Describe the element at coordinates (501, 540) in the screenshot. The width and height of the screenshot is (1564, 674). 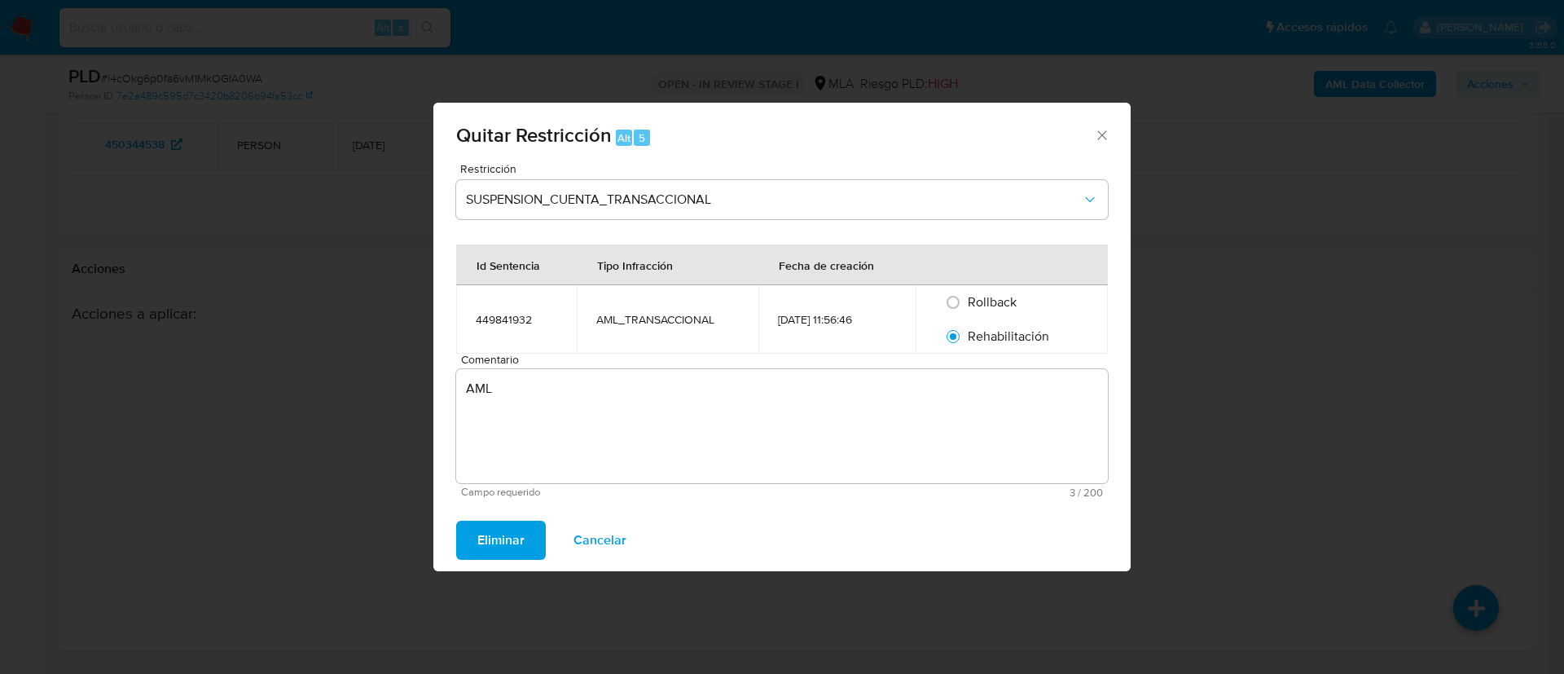
I see `button: Eliminar` at that location.